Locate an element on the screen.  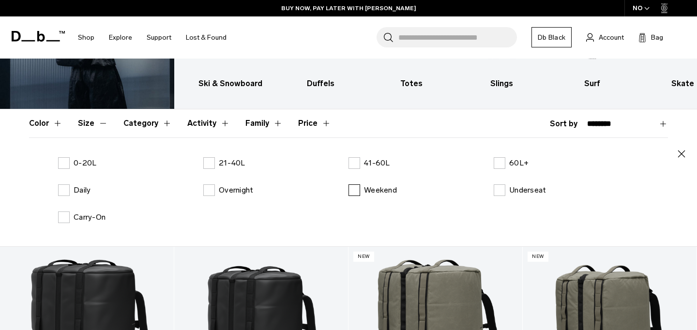
a: Lost & Found is located at coordinates (206, 37).